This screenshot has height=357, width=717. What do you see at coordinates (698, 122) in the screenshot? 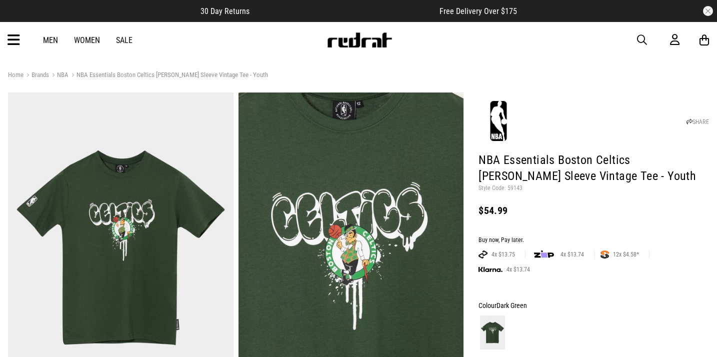
I see `a: SHARE` at bounding box center [698, 122].